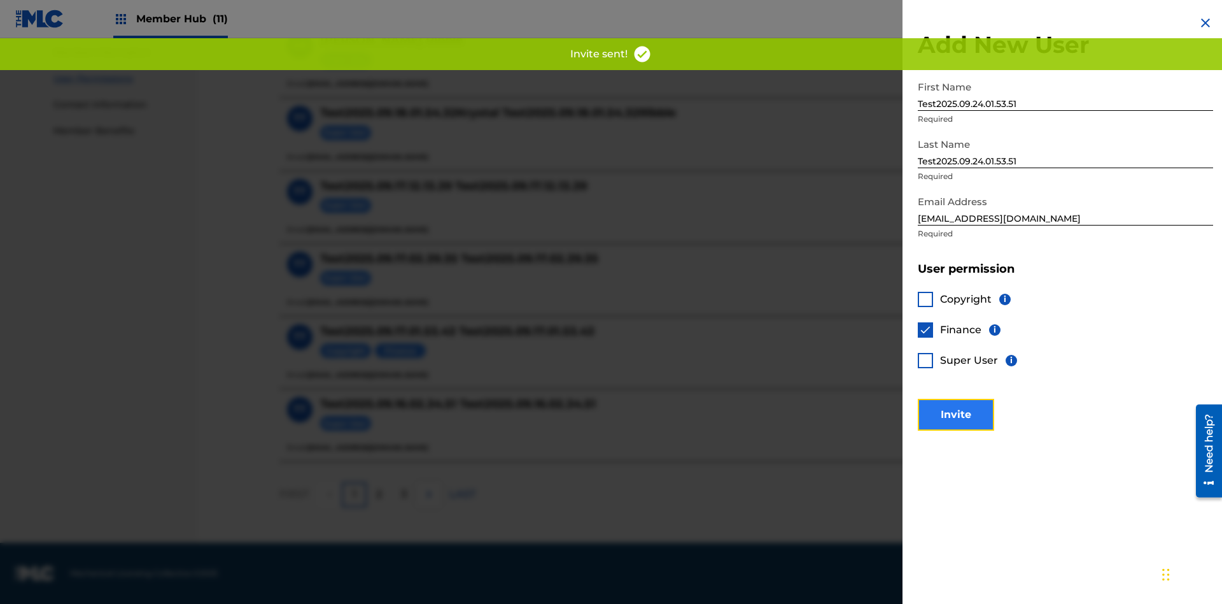  What do you see at coordinates (1066, 45) in the screenshot?
I see `h2: Add New User` at bounding box center [1066, 45].